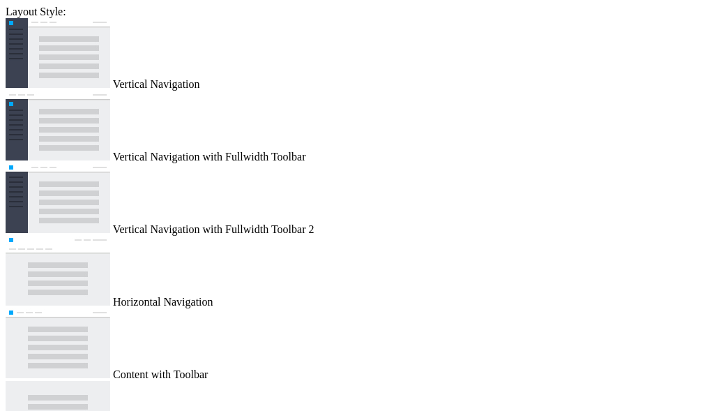 The width and height of the screenshot is (714, 411). I want to click on div: Layout Style:, so click(357, 12).